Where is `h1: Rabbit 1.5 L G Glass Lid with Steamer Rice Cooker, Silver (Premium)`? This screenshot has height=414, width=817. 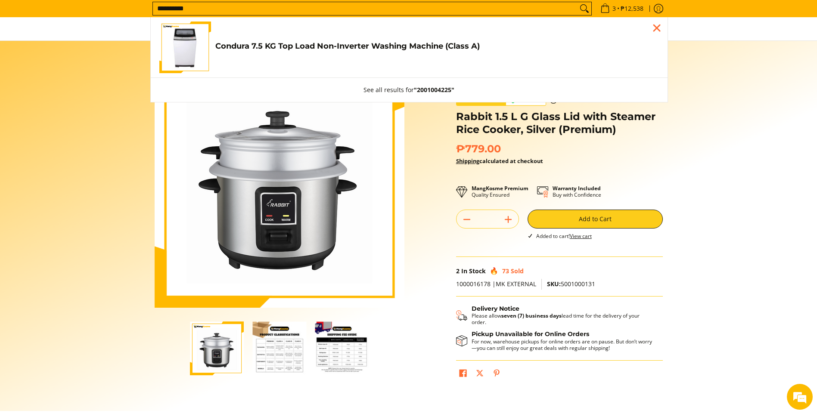
h1: Rabbit 1.5 L G Glass Lid with Steamer Rice Cooker, Silver (Premium) is located at coordinates (559, 123).